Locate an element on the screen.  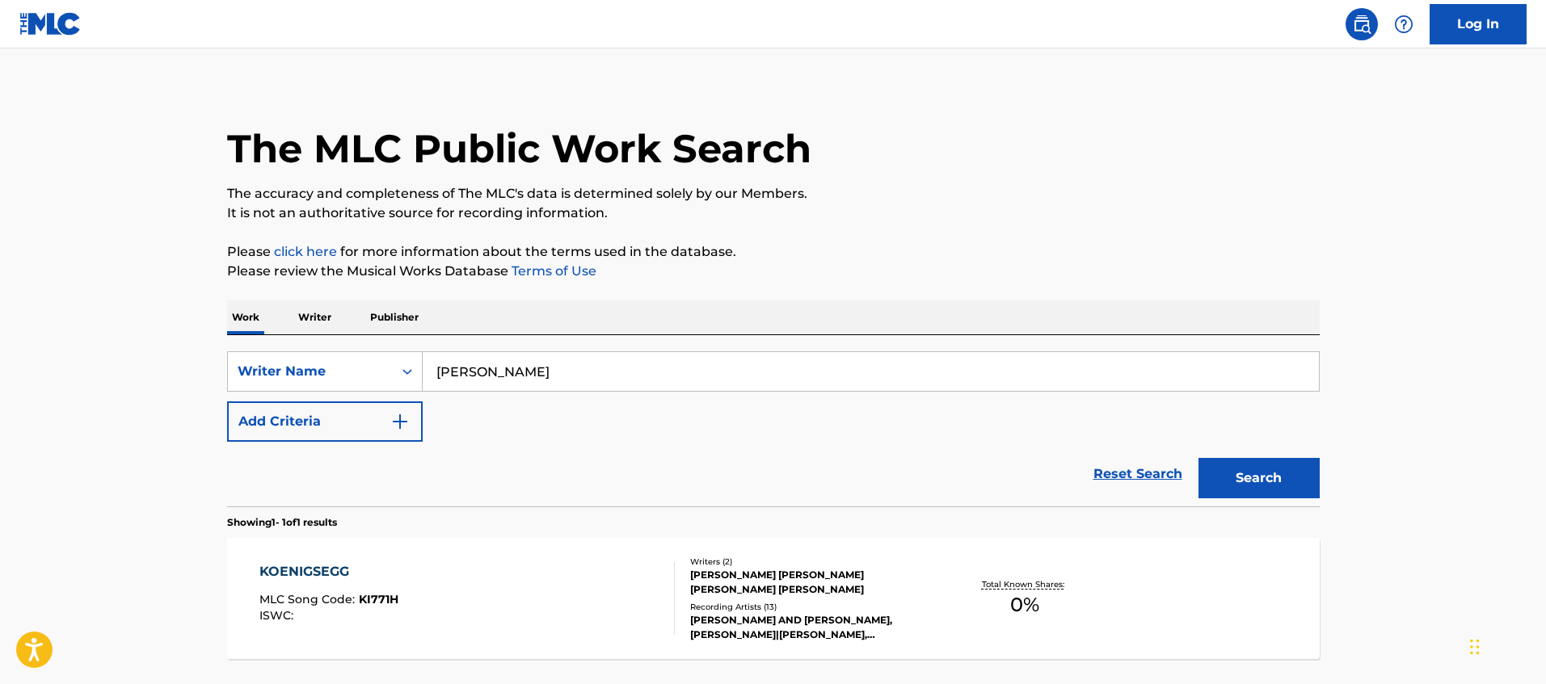
a: Terms of Use is located at coordinates (552, 271).